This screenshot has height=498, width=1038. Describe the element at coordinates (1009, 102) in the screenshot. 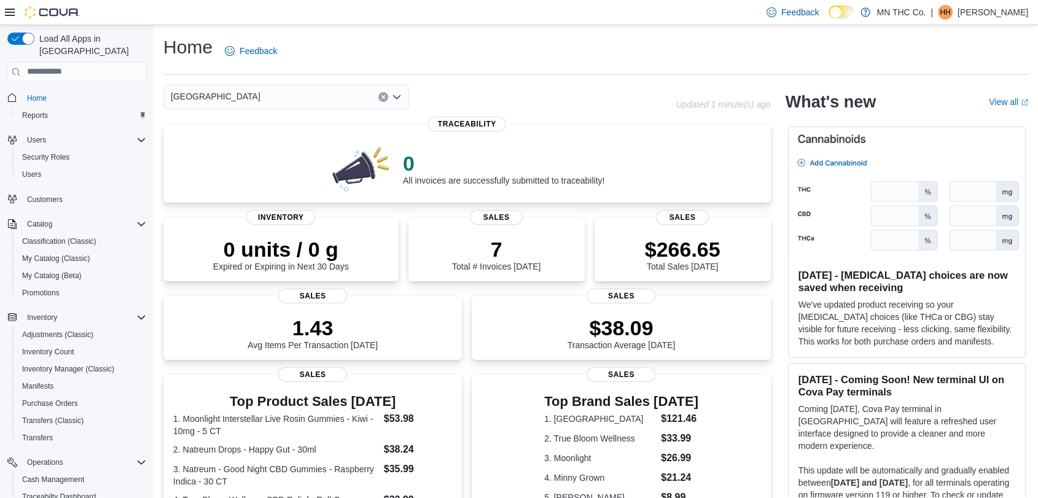

I see `a: View allExternal link` at that location.